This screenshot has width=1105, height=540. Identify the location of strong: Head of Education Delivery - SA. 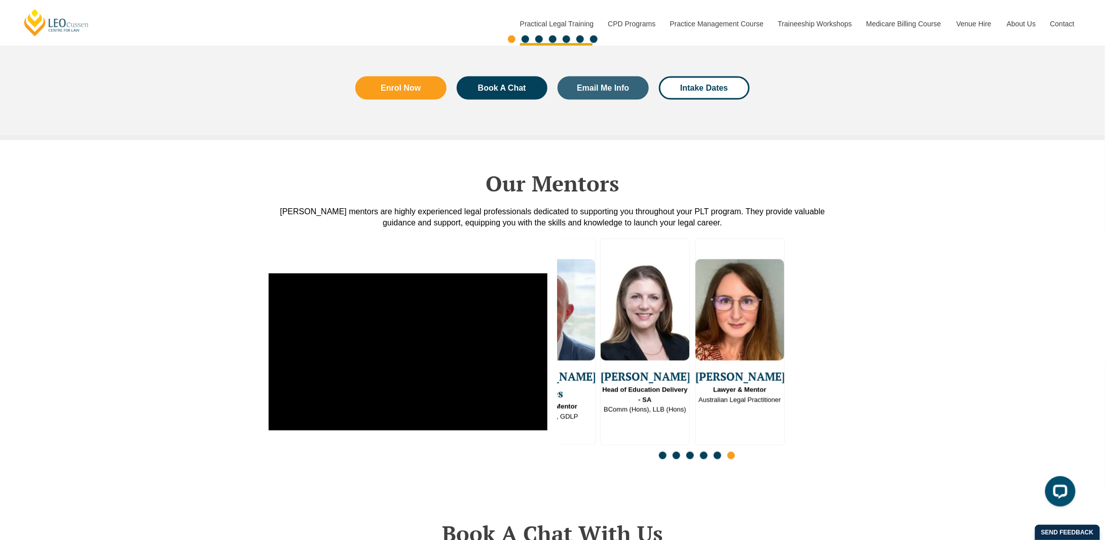
(645, 395).